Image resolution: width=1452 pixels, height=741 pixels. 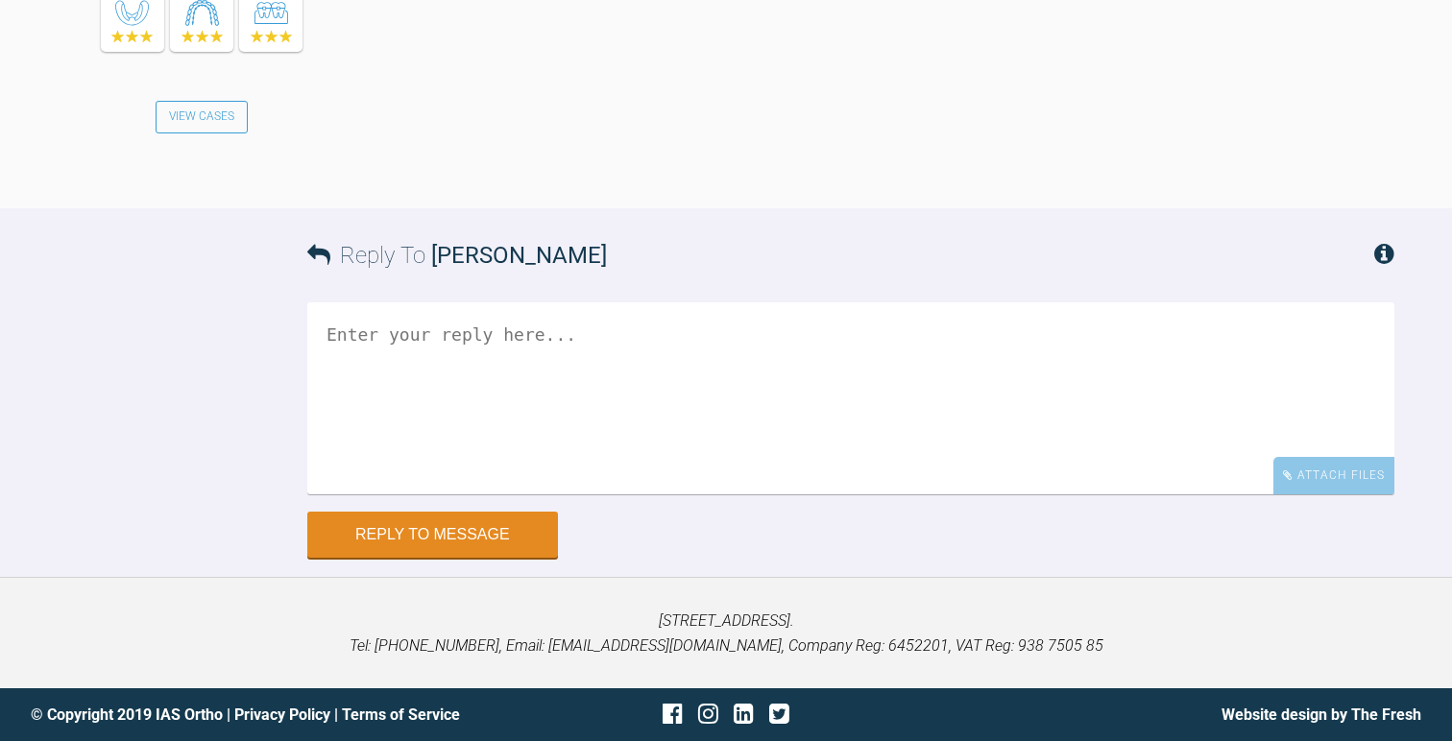 I want to click on div: © Copyright 2019 IAS Ortho | |, so click(x=262, y=715).